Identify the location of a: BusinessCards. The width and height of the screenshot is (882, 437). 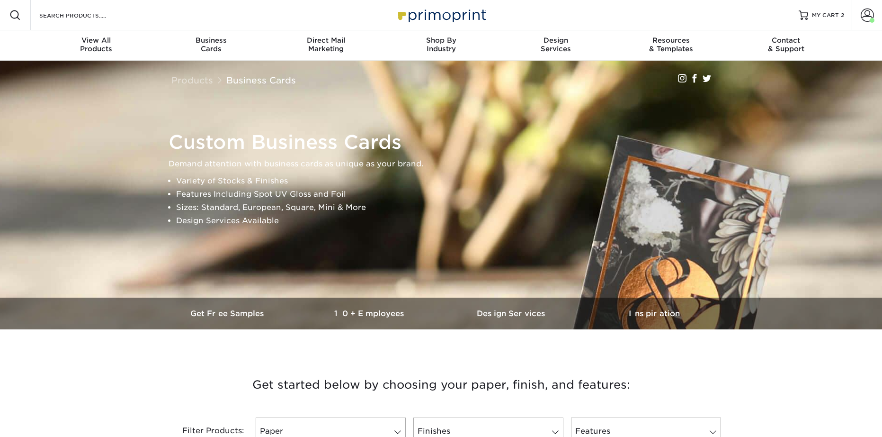
(211, 45).